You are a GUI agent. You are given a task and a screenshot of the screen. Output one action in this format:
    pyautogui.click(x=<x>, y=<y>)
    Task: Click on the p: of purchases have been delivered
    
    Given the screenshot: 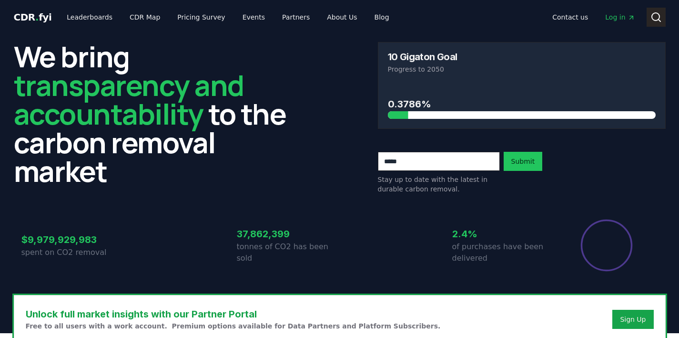 What is the action you would take?
    pyautogui.click(x=504, y=252)
    